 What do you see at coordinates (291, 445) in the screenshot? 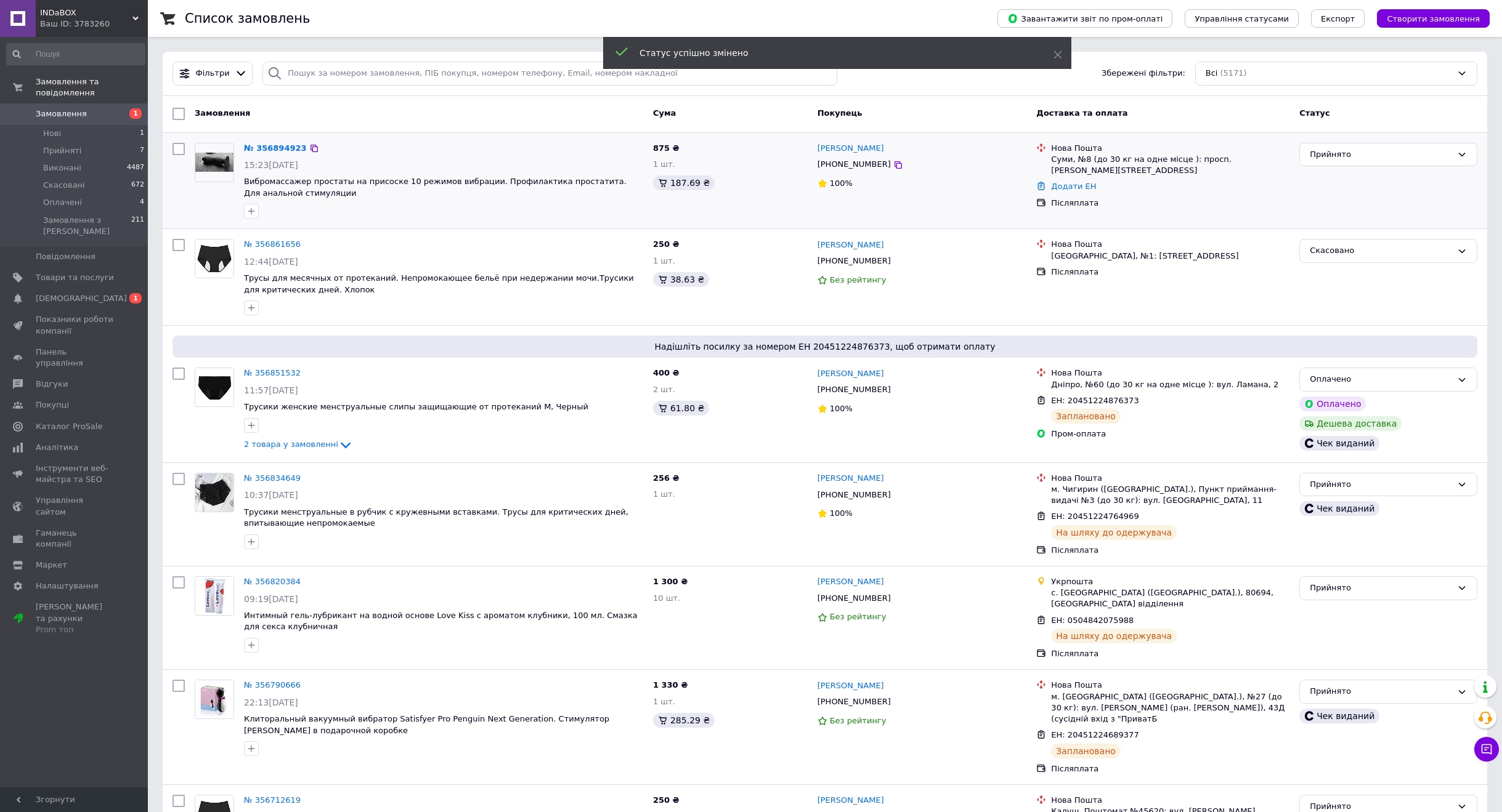
I see `span: 2 товара у замовленні` at bounding box center [291, 445].